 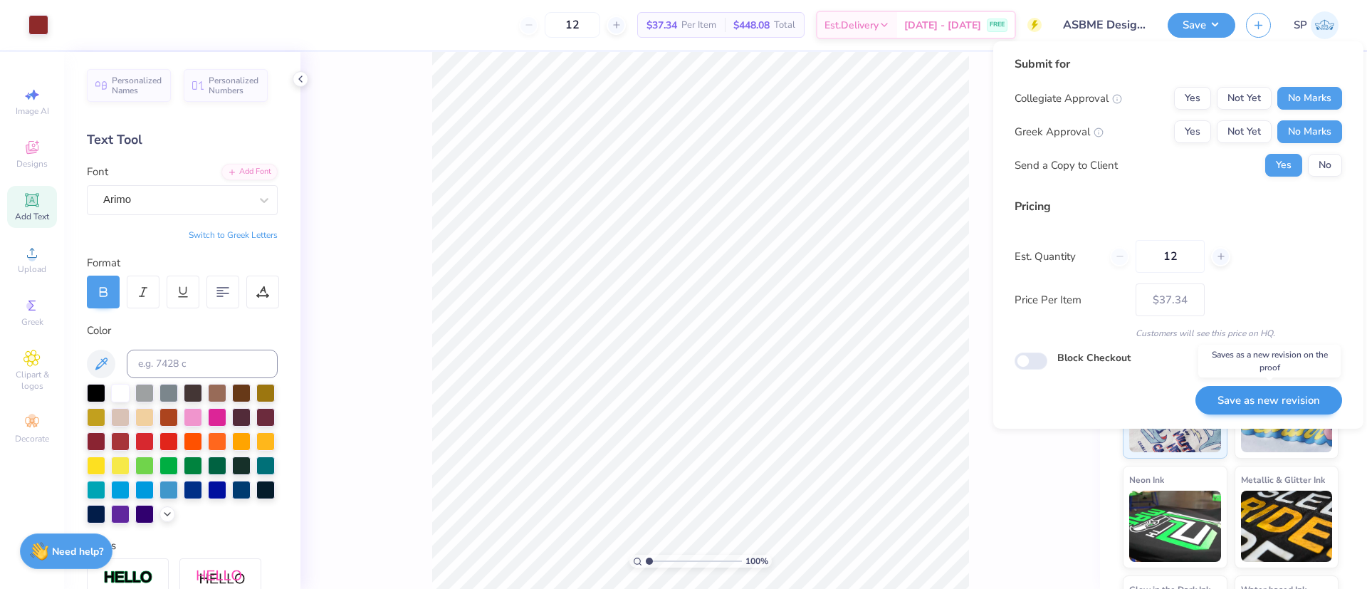 I want to click on div: Send a Copy to Client, so click(x=1066, y=165).